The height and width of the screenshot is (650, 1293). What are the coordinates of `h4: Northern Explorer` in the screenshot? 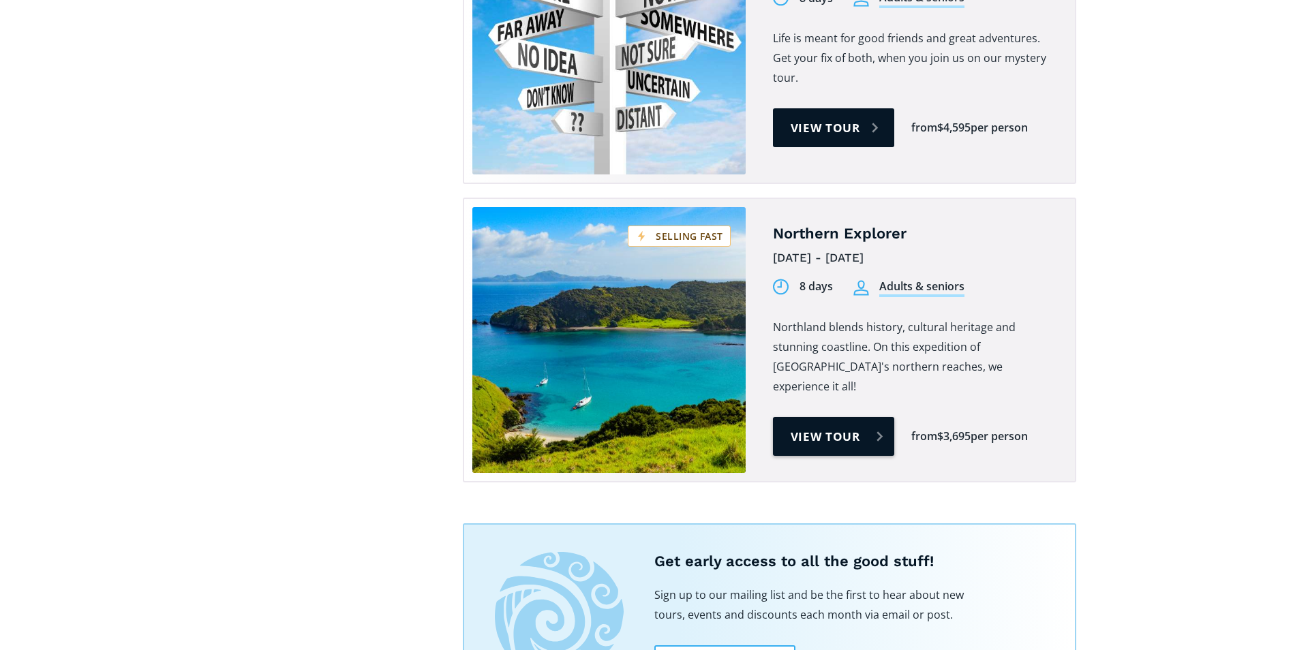 It's located at (913, 234).